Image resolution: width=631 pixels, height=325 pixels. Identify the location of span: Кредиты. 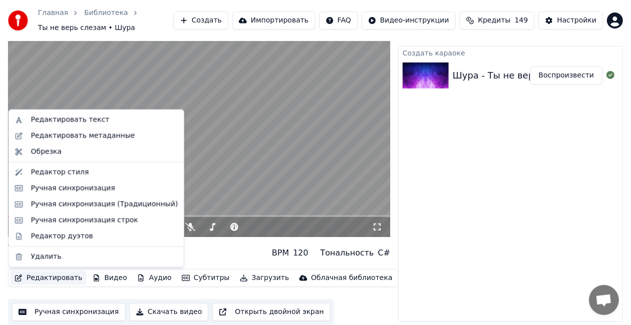
(494, 20).